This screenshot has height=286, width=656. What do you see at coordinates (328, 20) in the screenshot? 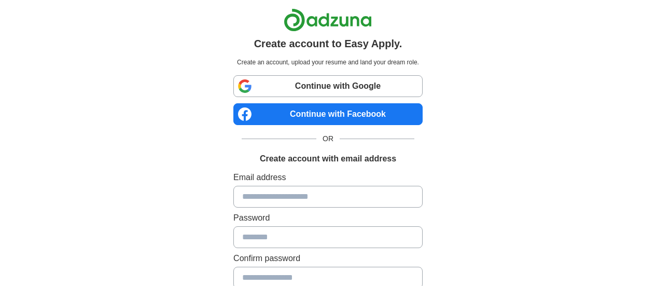
I see `img: Adzuna logo` at bounding box center [328, 20].